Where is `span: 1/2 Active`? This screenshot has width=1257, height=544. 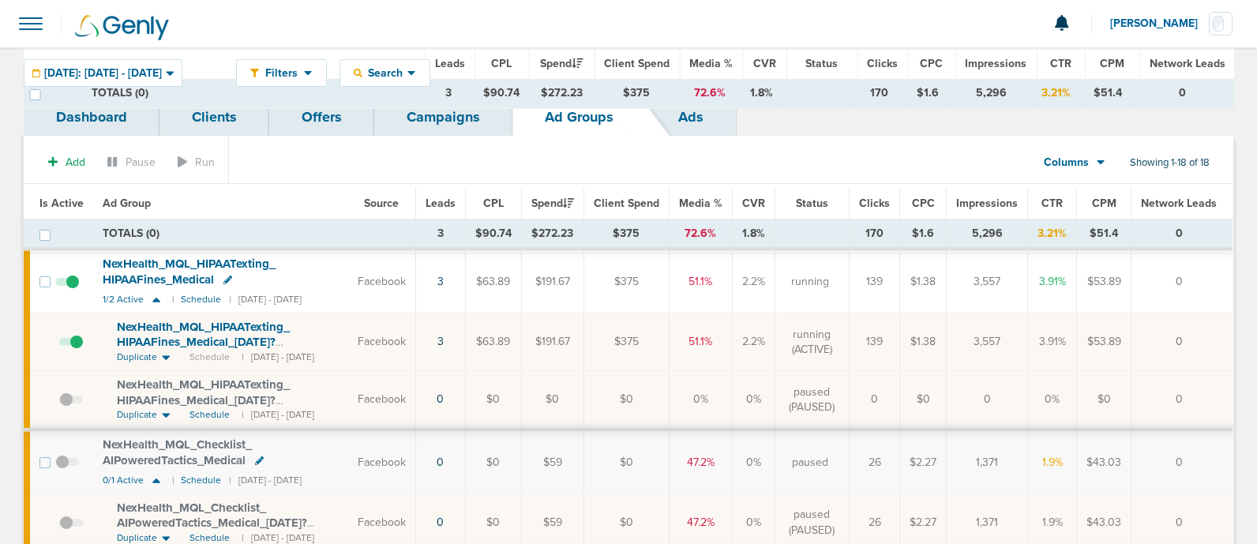
span: 1/2 Active is located at coordinates (123, 299).